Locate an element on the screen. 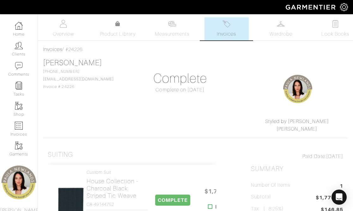 Image resolution: width=353 pixels, height=211 pixels. a: Overview is located at coordinates (63, 29).